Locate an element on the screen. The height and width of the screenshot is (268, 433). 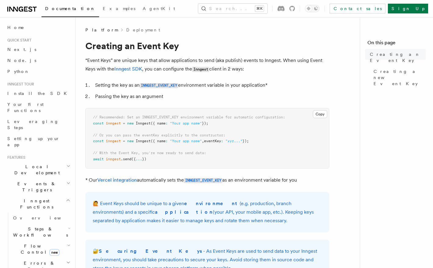
span: Features is located at coordinates (15, 157).